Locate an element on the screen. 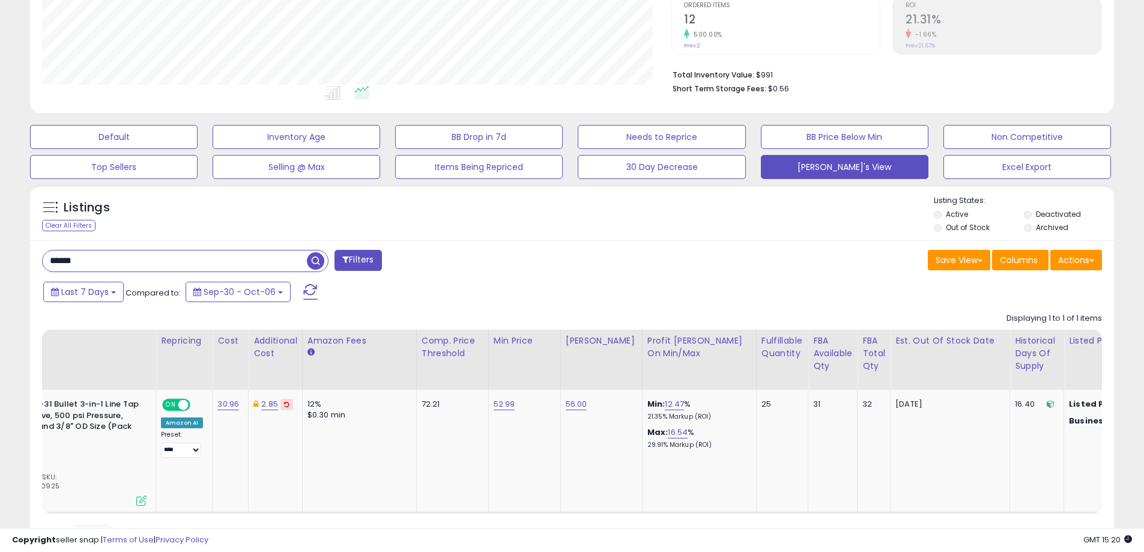  th: The percentage added to the cost of goods (COGS) that forms the calculator for Min & Max prices. is located at coordinates (699, 360).